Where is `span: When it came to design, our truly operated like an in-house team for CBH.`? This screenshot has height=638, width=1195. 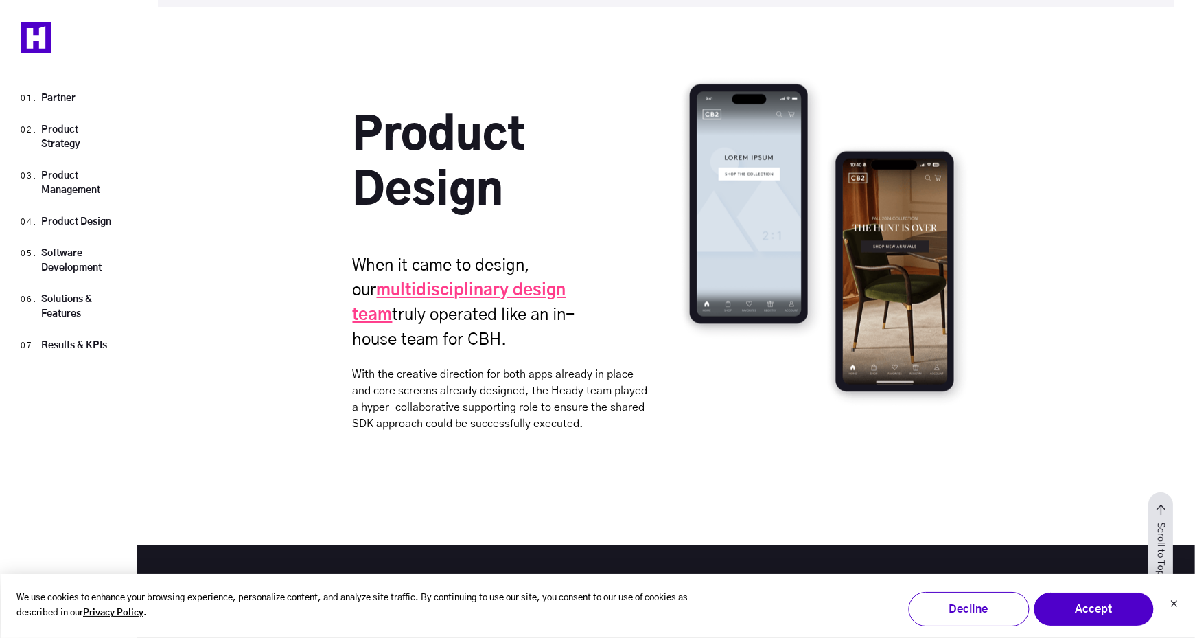
span: When it came to design, our truly operated like an in-house team for CBH. is located at coordinates (464, 303).